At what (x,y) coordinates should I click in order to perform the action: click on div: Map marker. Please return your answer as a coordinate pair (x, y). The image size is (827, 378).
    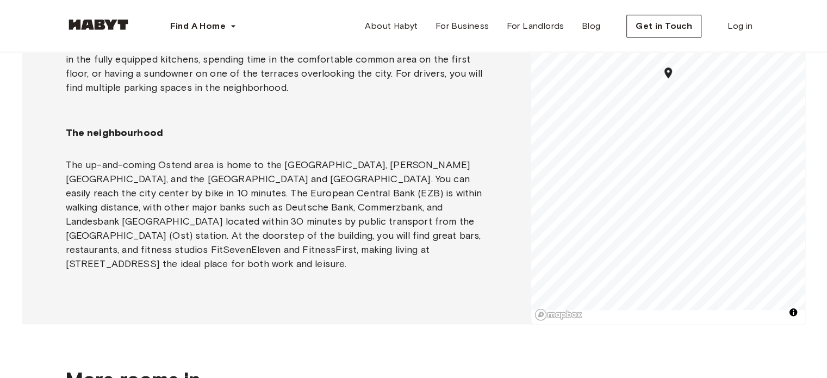
    Looking at the image, I should click on (668, 74).